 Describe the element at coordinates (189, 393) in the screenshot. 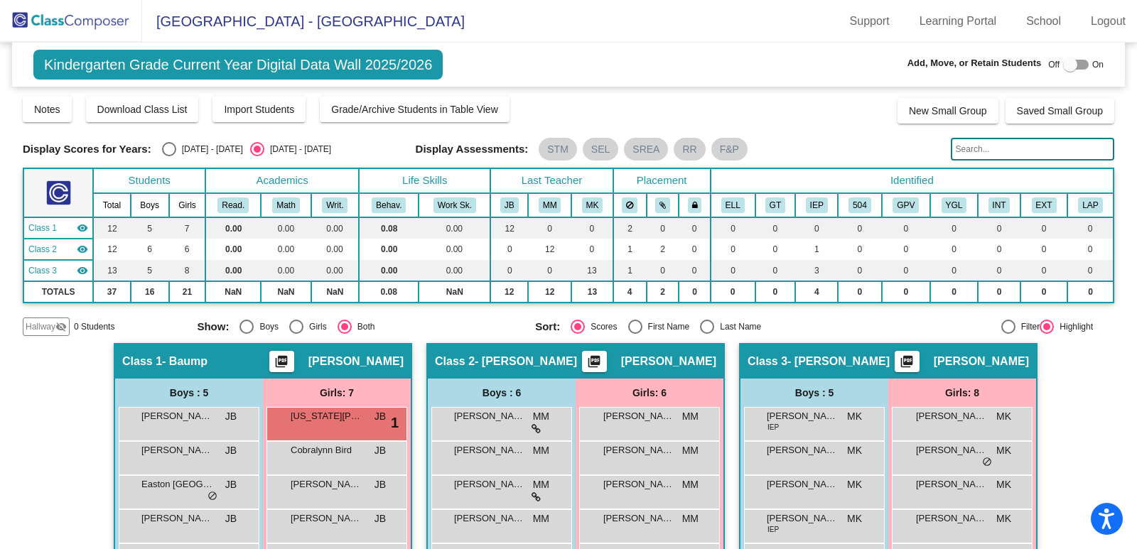

I see `div: Boys : 5` at that location.